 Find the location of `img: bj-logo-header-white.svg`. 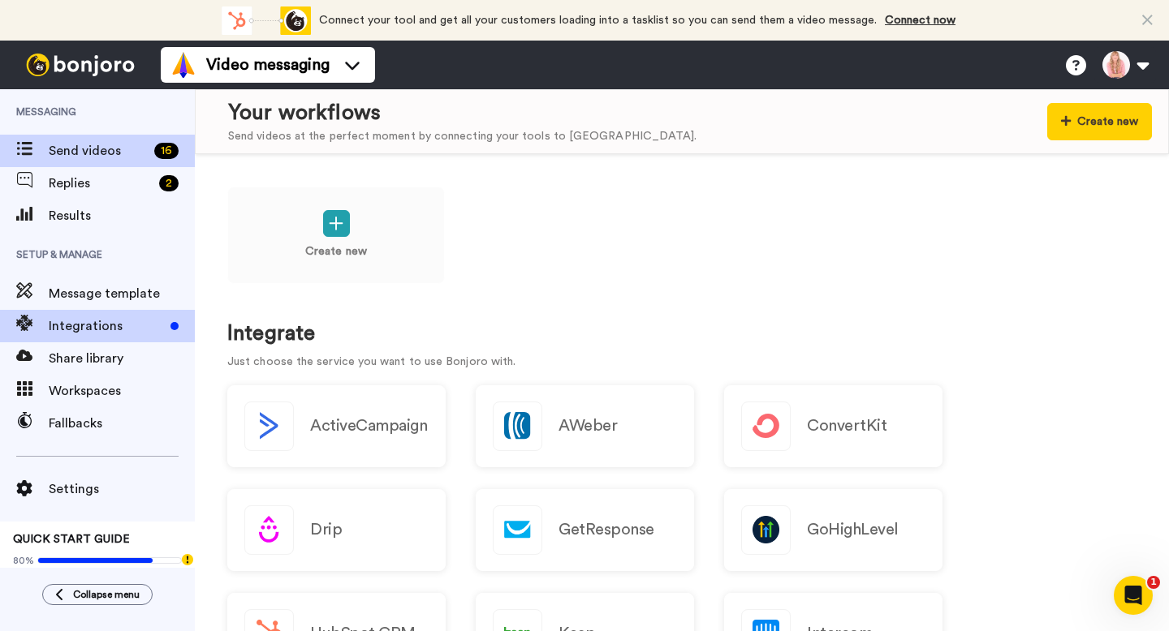

img: bj-logo-header-white.svg is located at coordinates (80, 65).